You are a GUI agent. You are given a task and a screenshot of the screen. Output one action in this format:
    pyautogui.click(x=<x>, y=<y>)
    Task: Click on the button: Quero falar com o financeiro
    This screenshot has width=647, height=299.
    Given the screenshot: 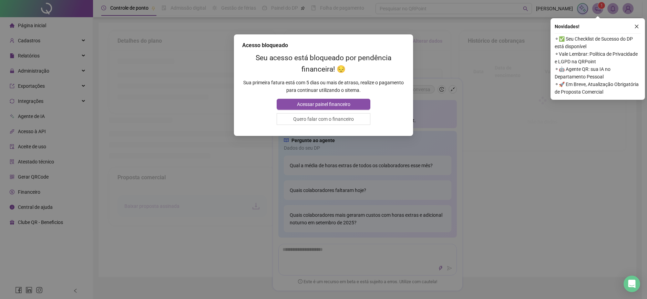 What is the action you would take?
    pyautogui.click(x=323, y=119)
    